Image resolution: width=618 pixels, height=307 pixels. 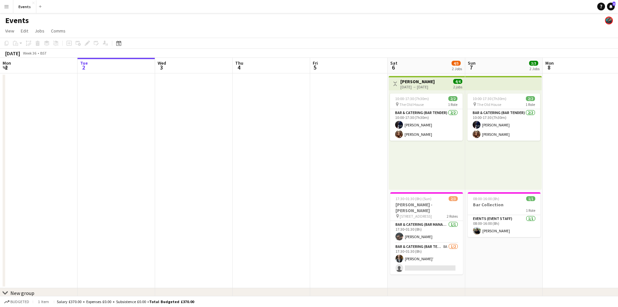 What do you see at coordinates (44, 53) in the screenshot?
I see `div: BST` at bounding box center [44, 53].